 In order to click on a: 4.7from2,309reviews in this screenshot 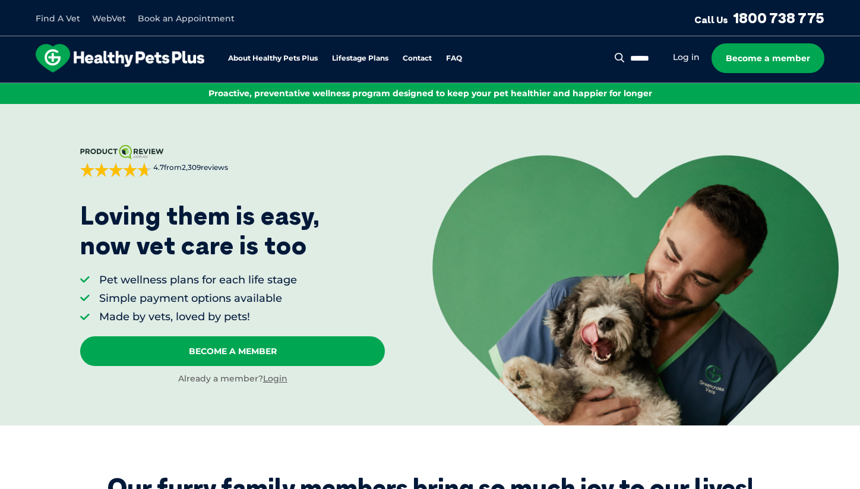, I will do `click(232, 161)`.